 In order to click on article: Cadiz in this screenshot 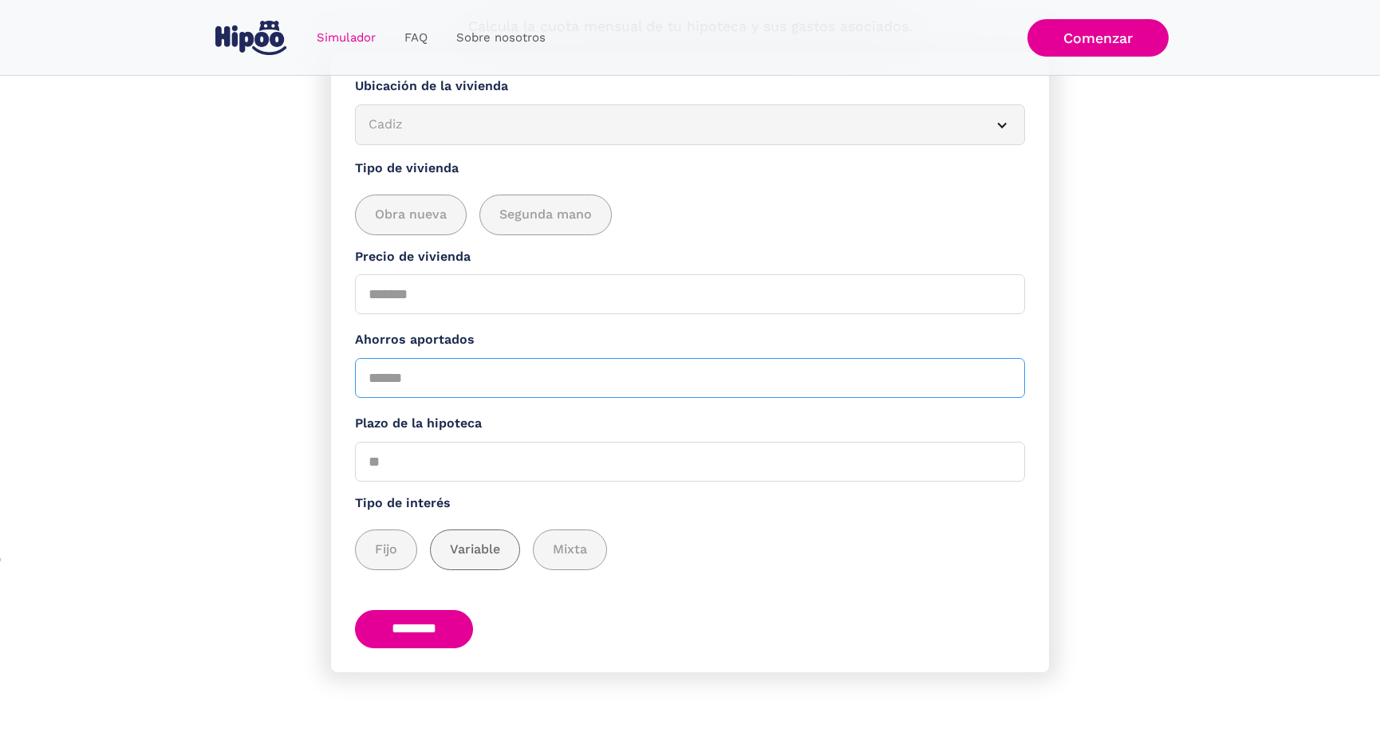, I will do `click(690, 124)`.